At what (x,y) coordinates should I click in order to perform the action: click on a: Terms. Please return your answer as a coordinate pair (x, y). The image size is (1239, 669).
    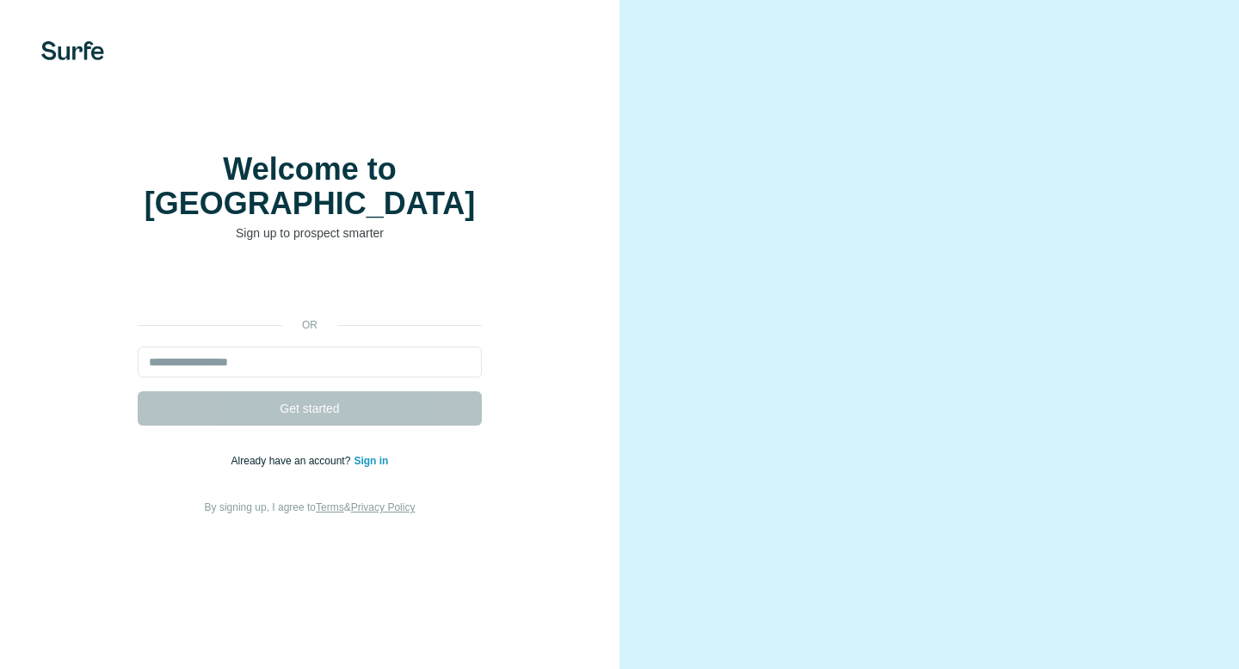
    Looking at the image, I should click on (329, 507).